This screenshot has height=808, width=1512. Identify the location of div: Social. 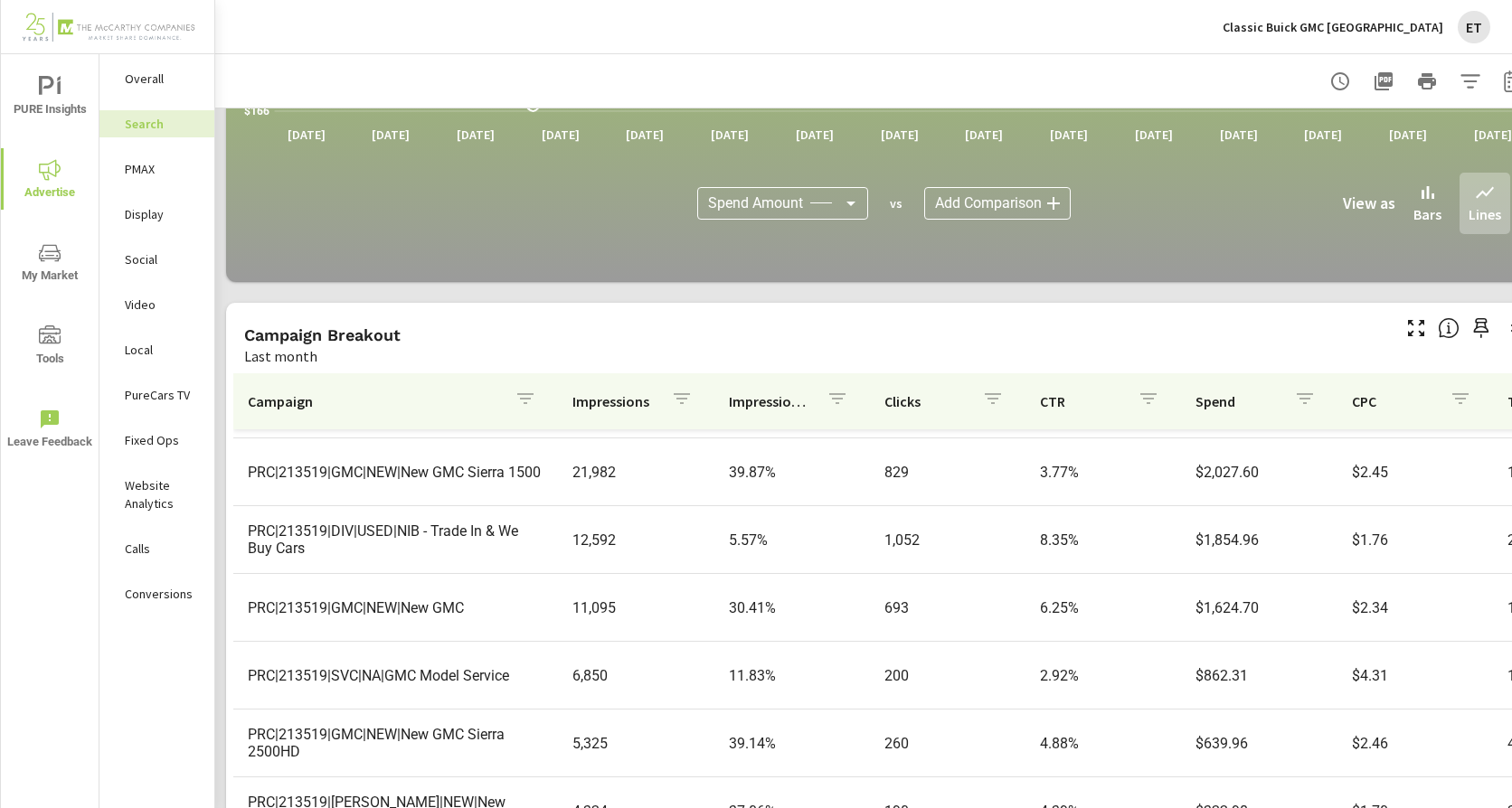
(157, 259).